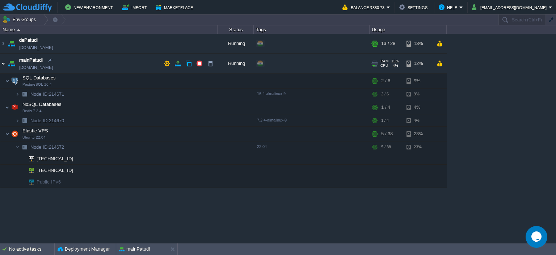  What do you see at coordinates (365, 7) in the screenshot?
I see `button: Balance ₹880.73` at bounding box center [365, 7].